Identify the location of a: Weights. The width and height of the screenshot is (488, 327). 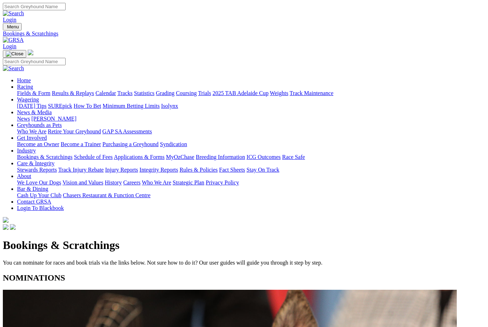
(279, 93).